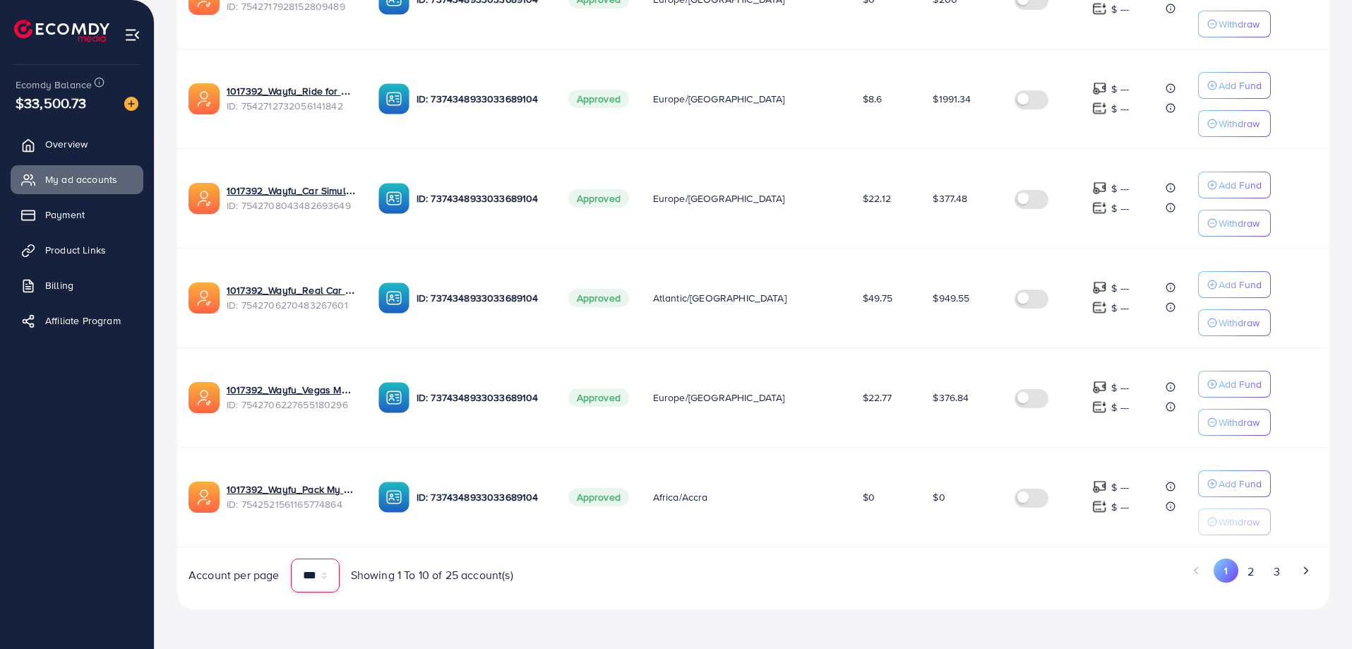 This screenshot has height=649, width=1352. What do you see at coordinates (1305, 570) in the screenshot?
I see `button: Go to next page` at bounding box center [1305, 570].